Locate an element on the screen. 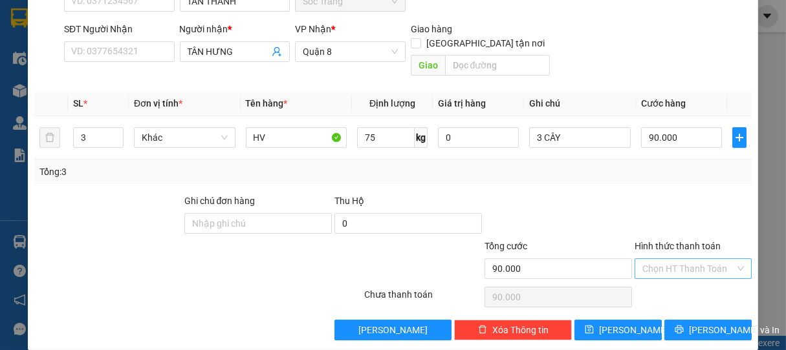 The width and height of the screenshot is (786, 350). span: Tên hàng is located at coordinates (266, 103).